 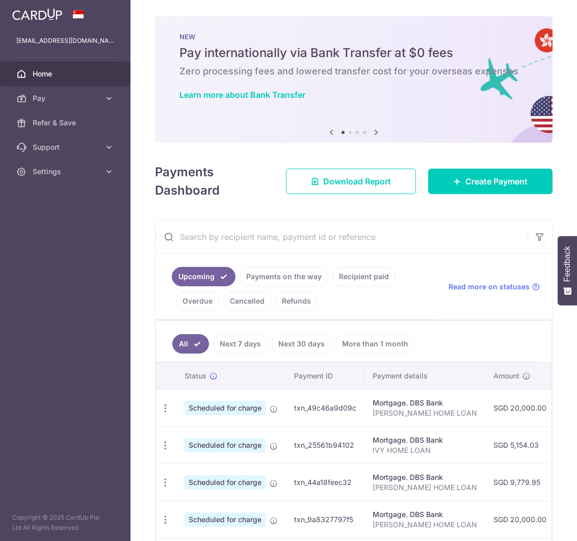 I want to click on img: Bank transfer banner, so click(x=354, y=79).